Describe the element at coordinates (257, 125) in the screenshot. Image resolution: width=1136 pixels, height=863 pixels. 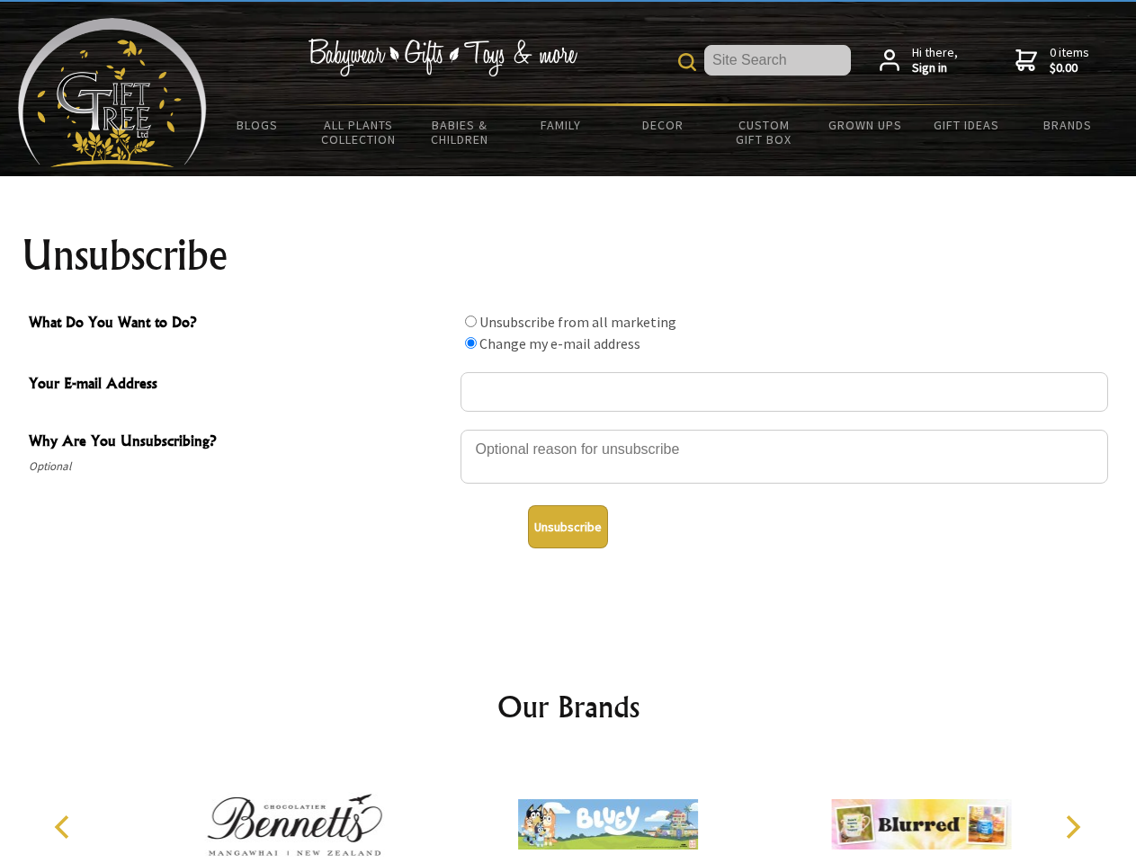
I see `a: BLOGS` at that location.